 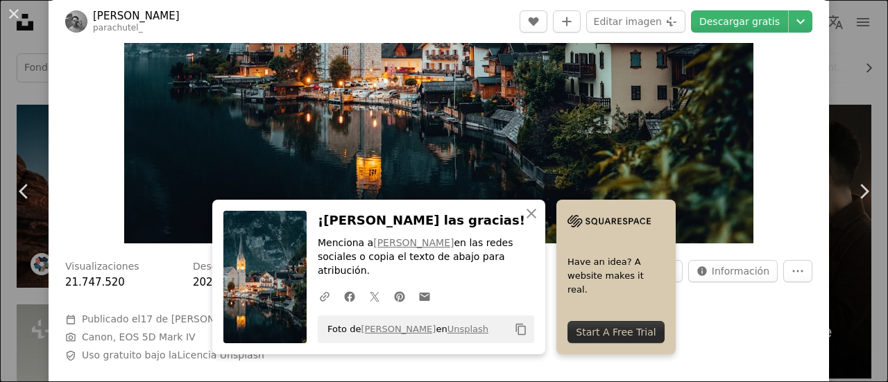 What do you see at coordinates (864, 192) in the screenshot?
I see `a: Siguiente` at bounding box center [864, 192].